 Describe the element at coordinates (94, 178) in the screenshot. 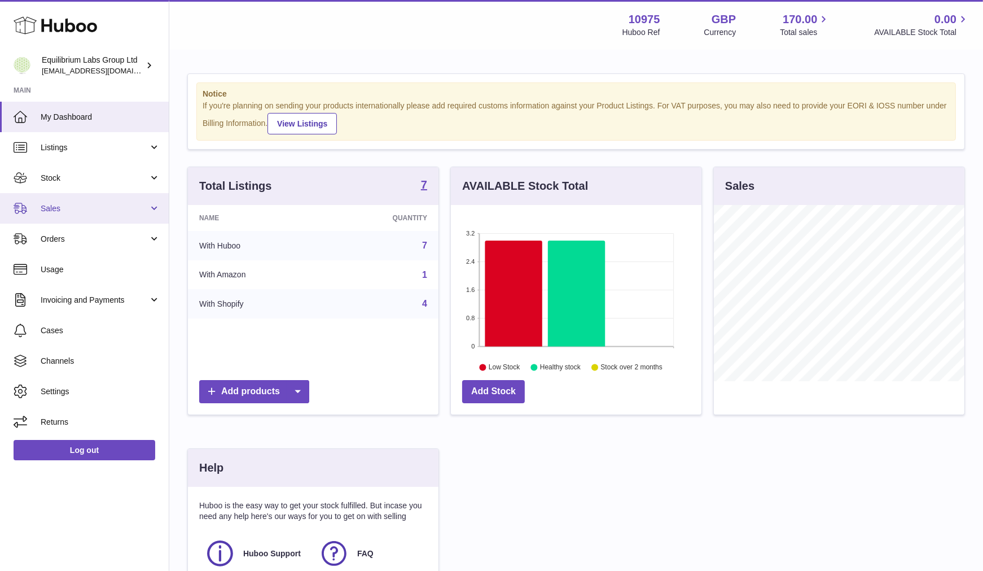

I see `span: Stock` at that location.